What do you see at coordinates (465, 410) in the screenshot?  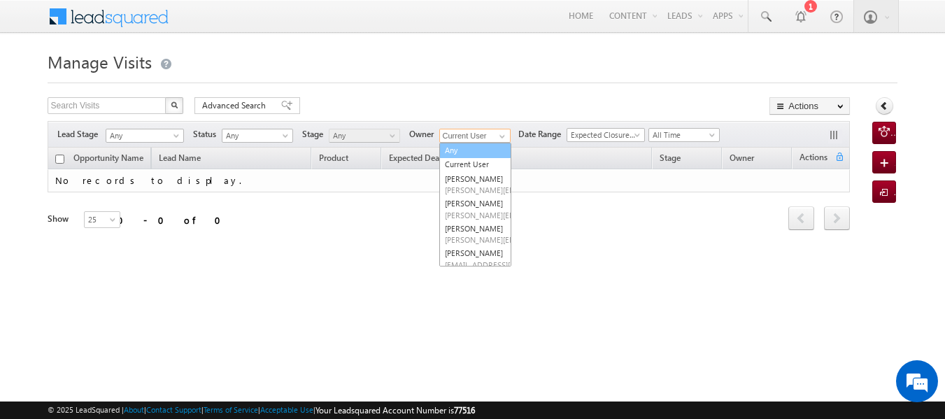 I see `span: 77516` at bounding box center [465, 410].